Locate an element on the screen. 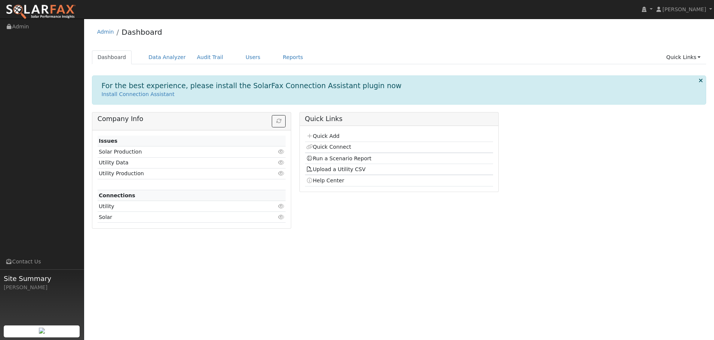  a: Help Center is located at coordinates (325, 181).